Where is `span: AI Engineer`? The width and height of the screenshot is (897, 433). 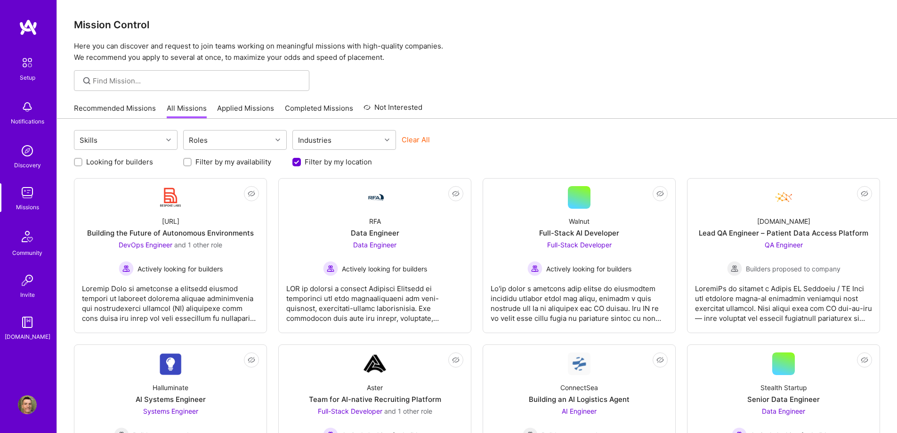
span: AI Engineer is located at coordinates (579, 411).